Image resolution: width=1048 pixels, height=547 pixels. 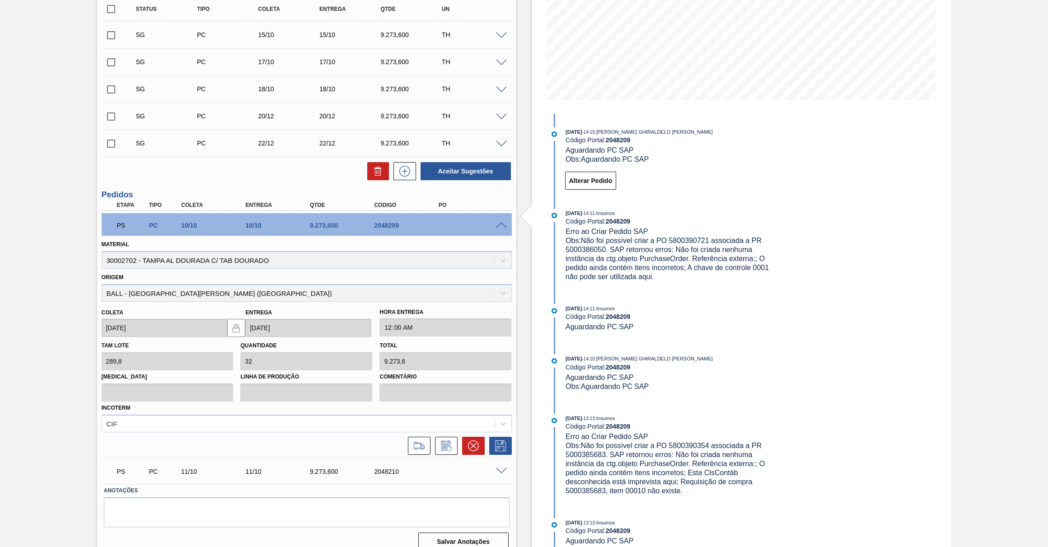 What do you see at coordinates (408, 205) in the screenshot?
I see `div: Código` at bounding box center [408, 205].